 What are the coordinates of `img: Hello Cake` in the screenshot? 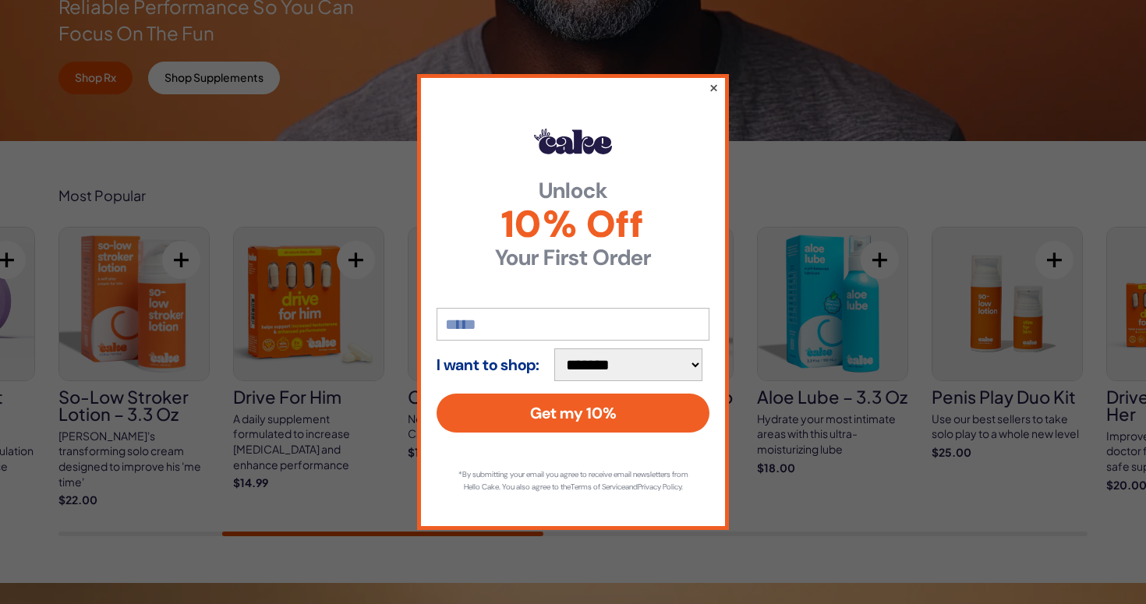 It's located at (573, 141).